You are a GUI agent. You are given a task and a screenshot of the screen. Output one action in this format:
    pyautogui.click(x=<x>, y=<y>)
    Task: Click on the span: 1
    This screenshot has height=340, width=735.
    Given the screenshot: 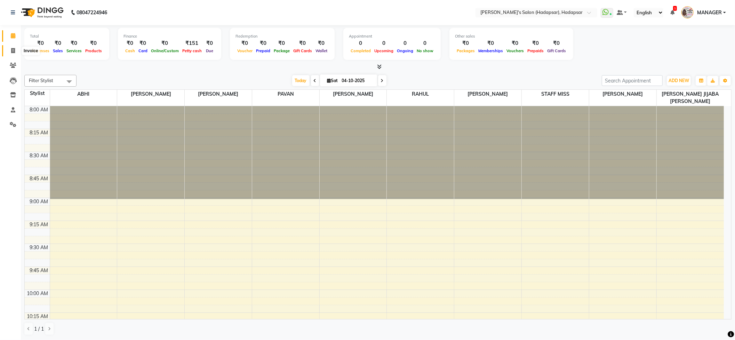 What is the action you would take?
    pyautogui.click(x=674, y=8)
    